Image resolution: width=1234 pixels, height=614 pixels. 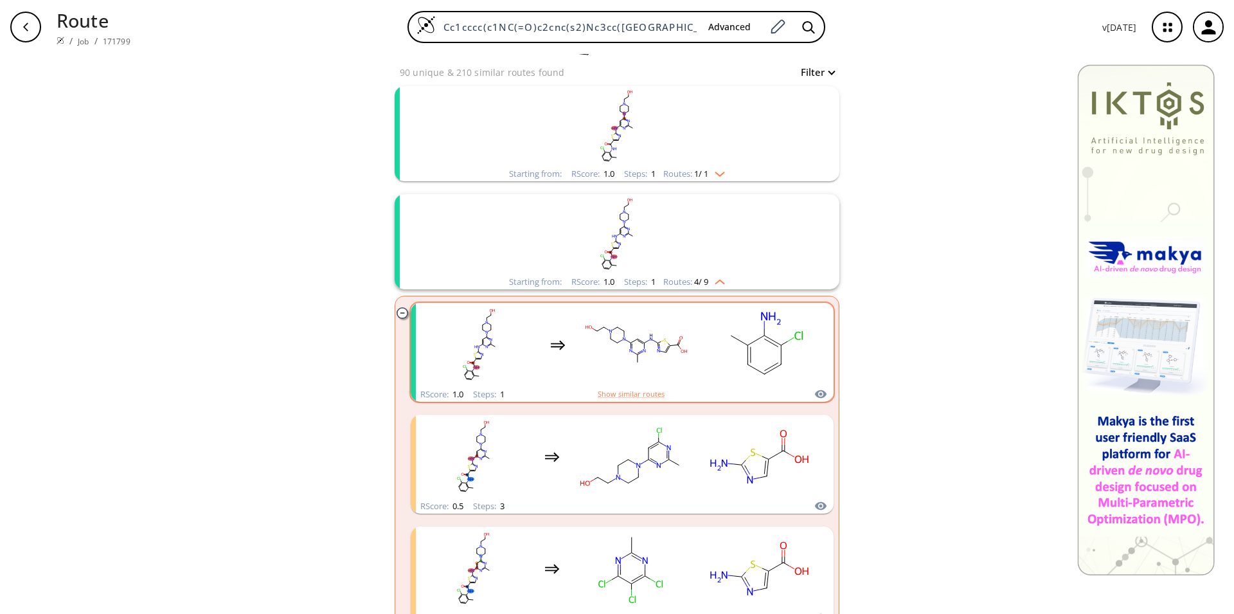 What do you see at coordinates (501, 506) in the screenshot?
I see `span: 3` at bounding box center [501, 506].